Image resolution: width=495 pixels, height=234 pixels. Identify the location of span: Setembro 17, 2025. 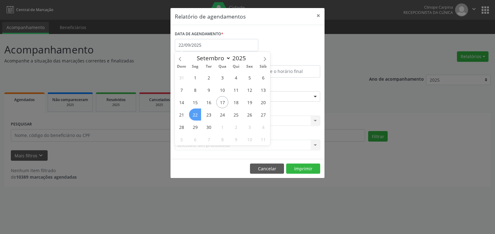
(222, 102).